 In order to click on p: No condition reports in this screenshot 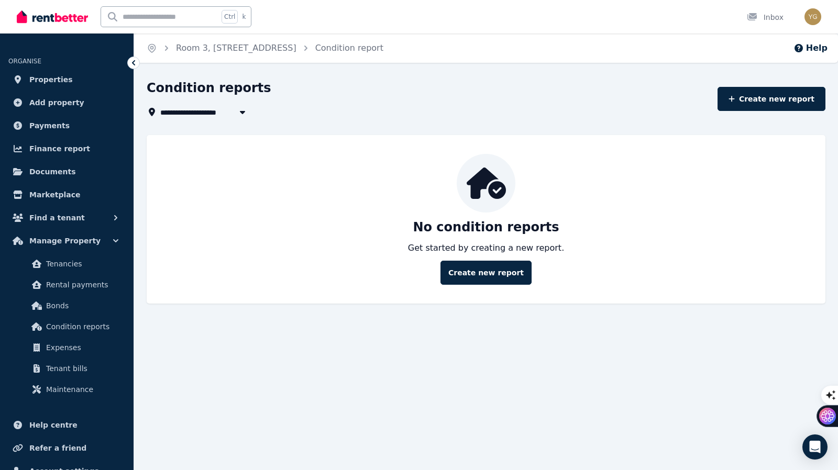, I will do `click(485, 227)`.